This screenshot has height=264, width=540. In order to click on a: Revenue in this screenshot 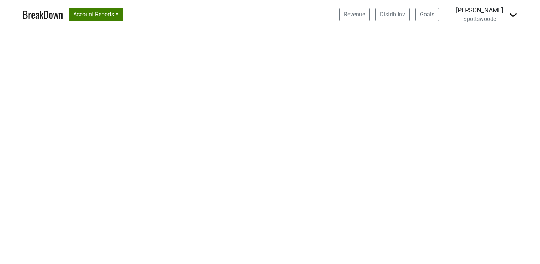, I will do `click(355, 15)`.